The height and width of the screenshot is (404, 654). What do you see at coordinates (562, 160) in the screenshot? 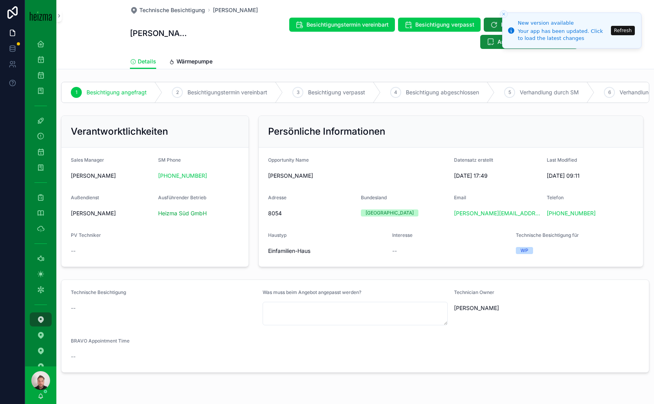
I see `span: Last Modified` at bounding box center [562, 160].